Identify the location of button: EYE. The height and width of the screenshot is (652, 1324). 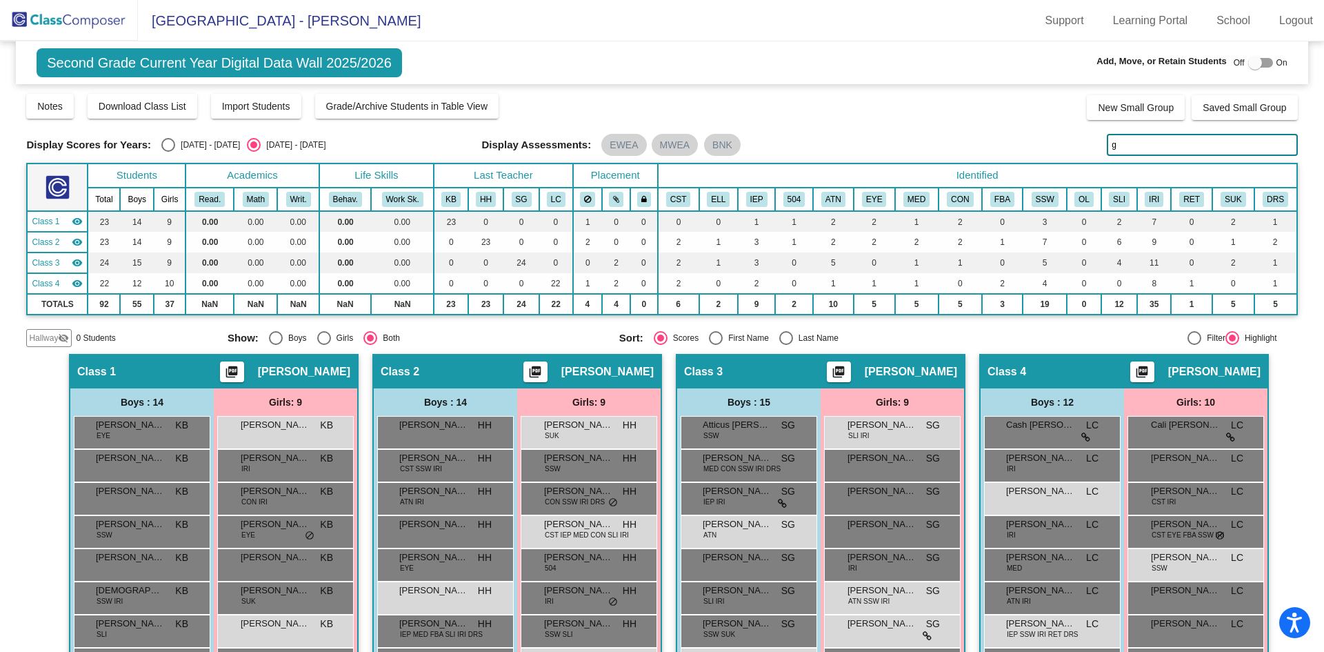
(874, 199).